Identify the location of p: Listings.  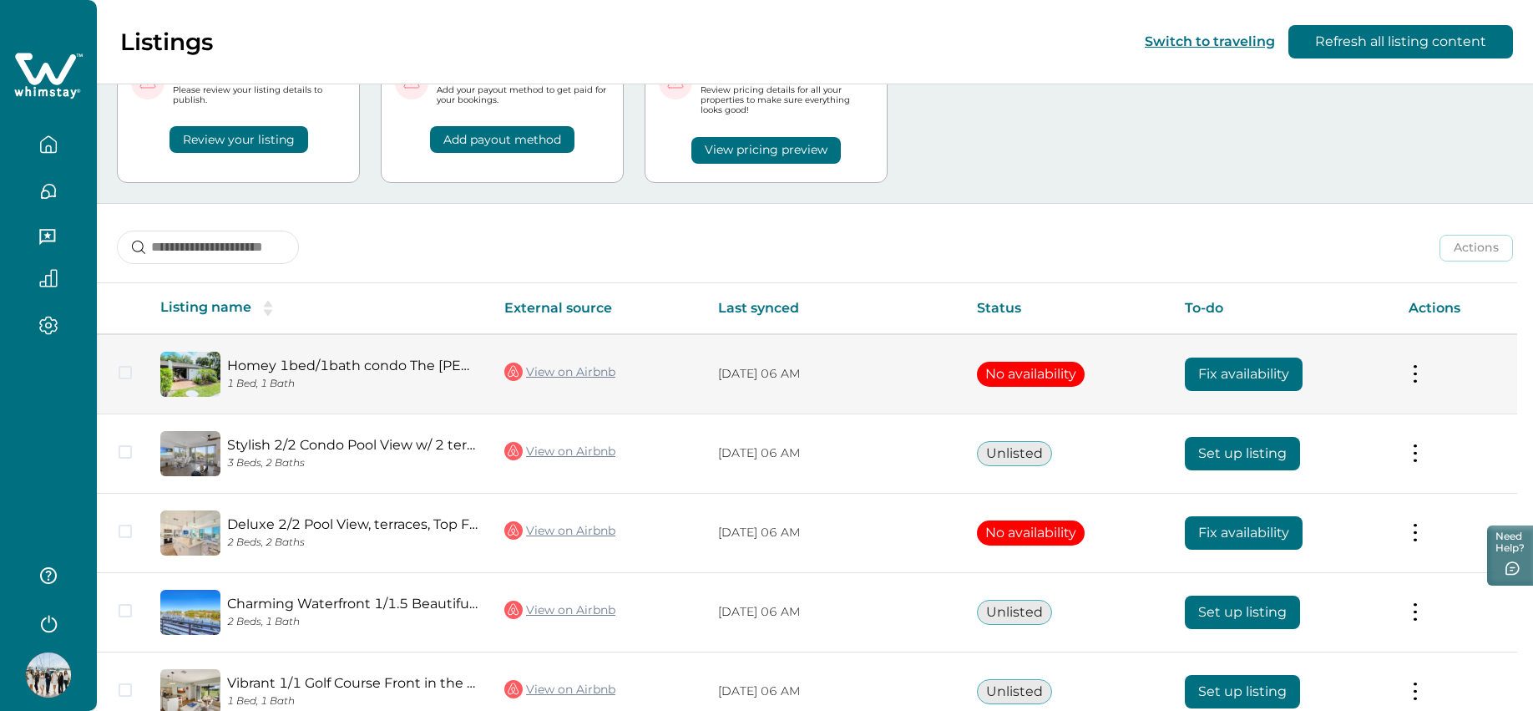
(166, 42).